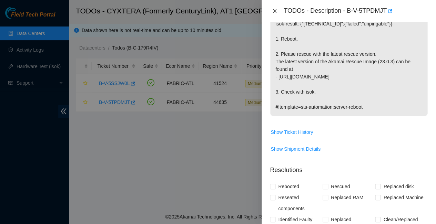 Image resolution: width=436 pixels, height=224 pixels. Describe the element at coordinates (295, 149) in the screenshot. I see `span: Show Shipment Details` at that location.